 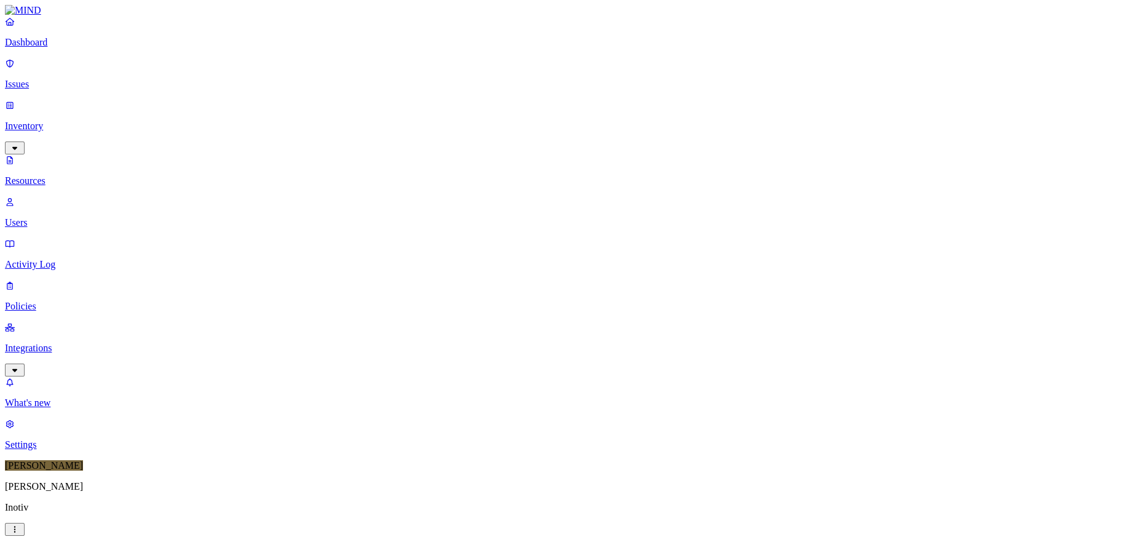 What do you see at coordinates (23, 10) in the screenshot?
I see `img: MIND` at bounding box center [23, 10].